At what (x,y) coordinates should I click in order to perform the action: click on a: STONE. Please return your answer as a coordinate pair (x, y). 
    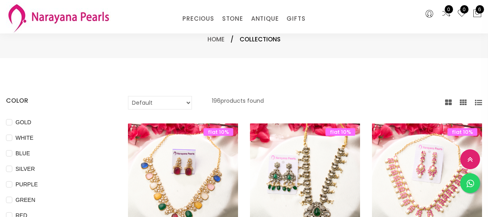
    Looking at the image, I should click on (233, 19).